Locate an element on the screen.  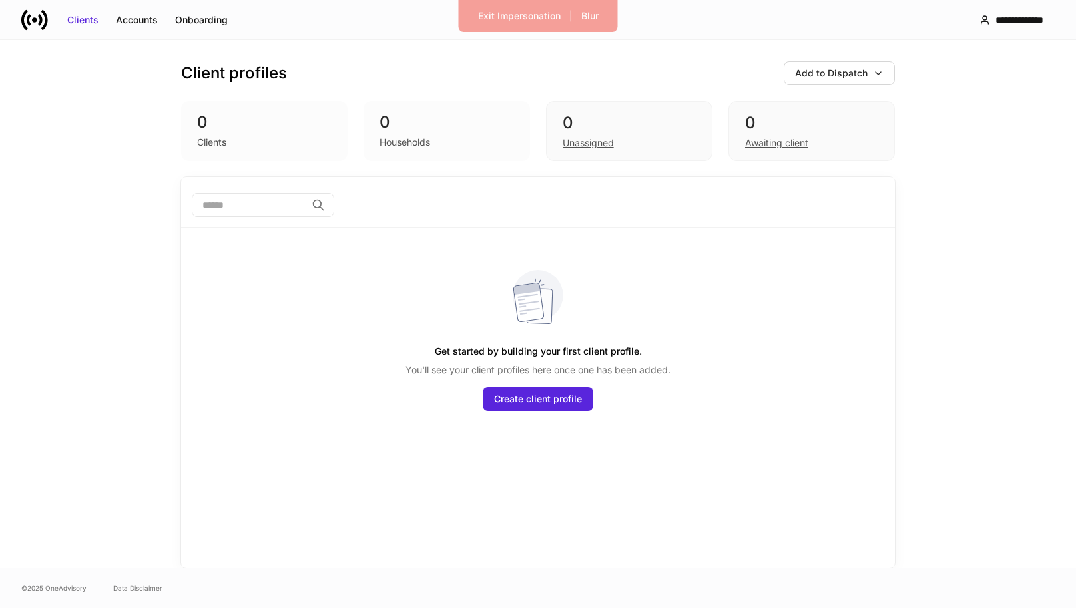
button: Add to Dispatch is located at coordinates (839, 73).